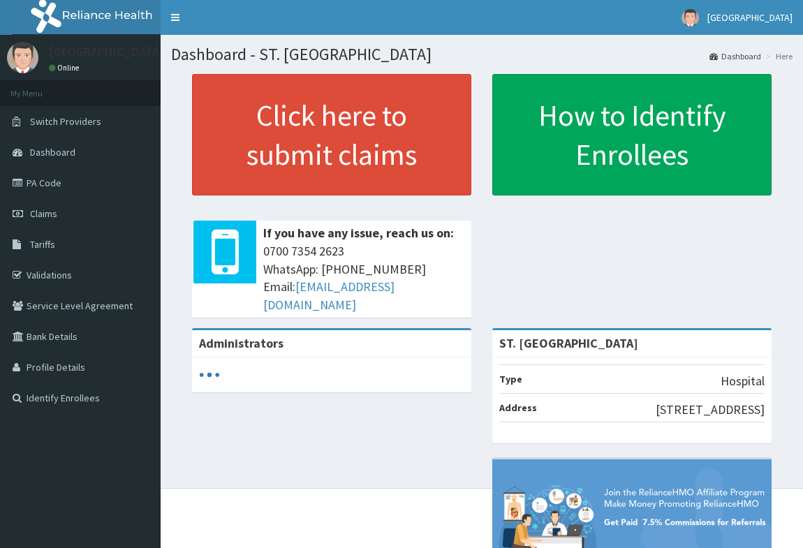 This screenshot has height=548, width=803. Describe the element at coordinates (52, 152) in the screenshot. I see `span: Dashboard` at that location.